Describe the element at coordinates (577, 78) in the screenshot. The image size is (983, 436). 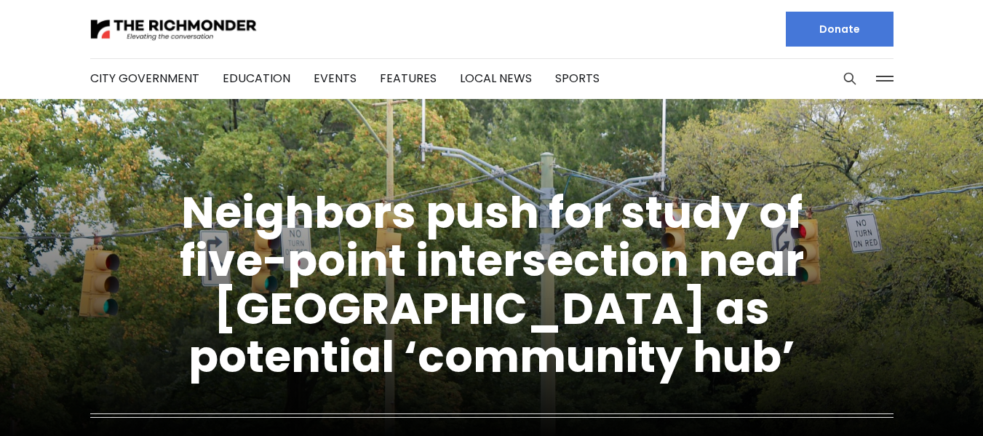
I see `a: Sports` at that location.